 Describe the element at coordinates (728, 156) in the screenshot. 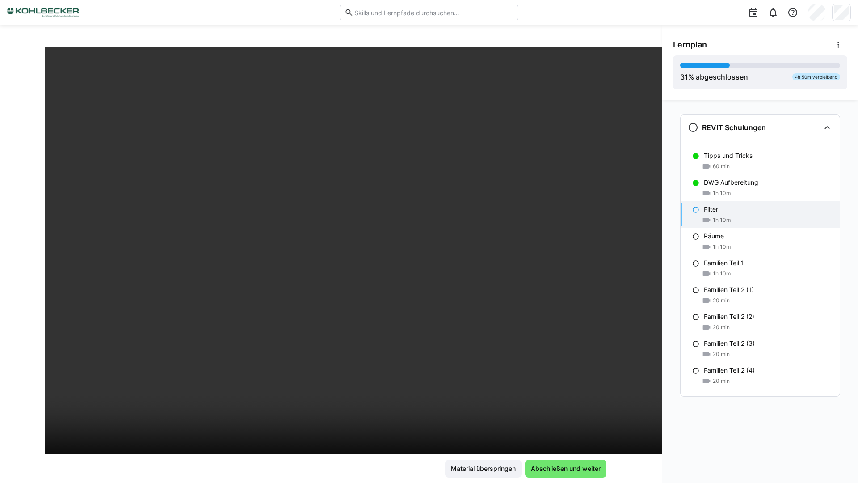

I see `p: Tipps und Tricks` at that location.